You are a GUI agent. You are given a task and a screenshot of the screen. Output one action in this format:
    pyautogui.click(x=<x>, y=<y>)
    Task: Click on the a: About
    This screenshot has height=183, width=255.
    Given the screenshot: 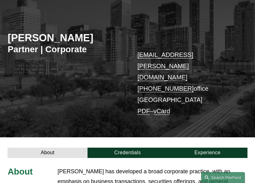 What is the action you would take?
    pyautogui.click(x=47, y=153)
    